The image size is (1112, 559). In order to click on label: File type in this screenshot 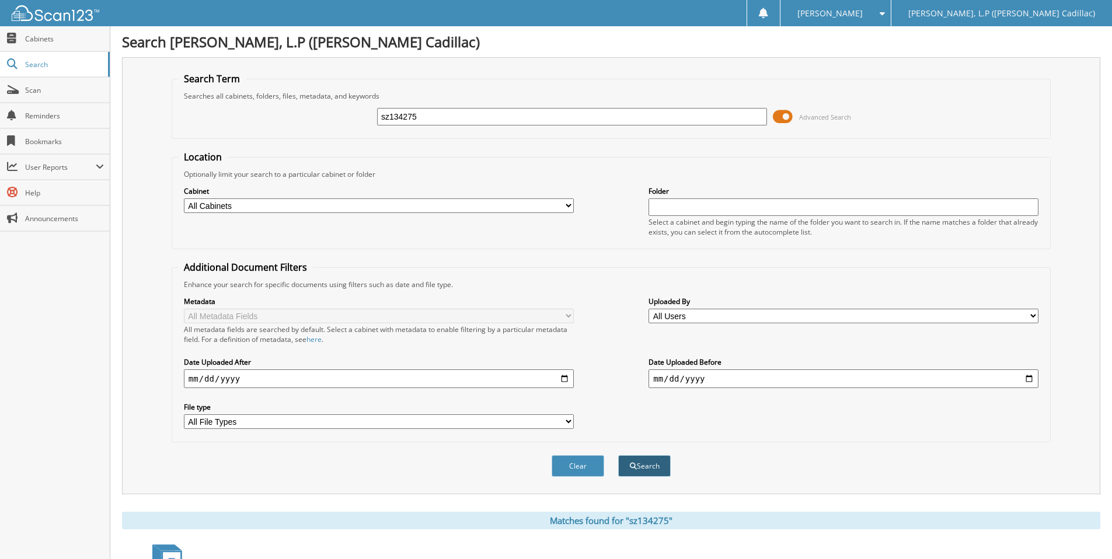, I will do `click(379, 407)`.